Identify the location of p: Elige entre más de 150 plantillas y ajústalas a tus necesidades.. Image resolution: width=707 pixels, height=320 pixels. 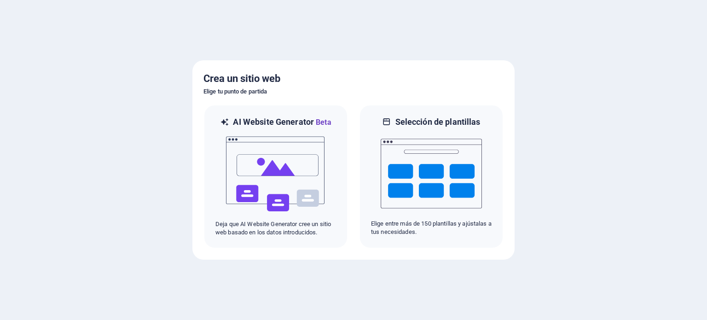
(432, 228).